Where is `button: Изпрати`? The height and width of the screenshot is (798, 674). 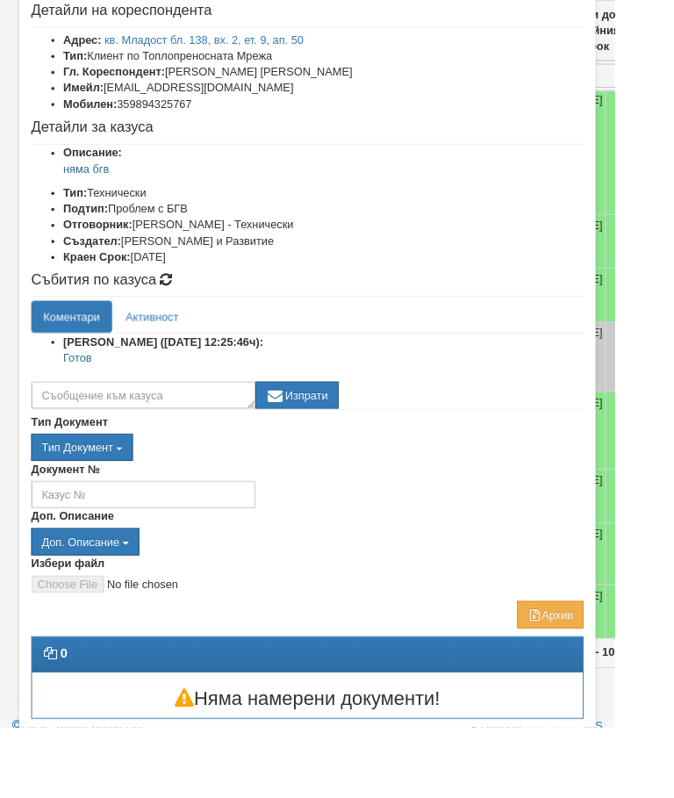
button: Изпрати is located at coordinates (326, 434).